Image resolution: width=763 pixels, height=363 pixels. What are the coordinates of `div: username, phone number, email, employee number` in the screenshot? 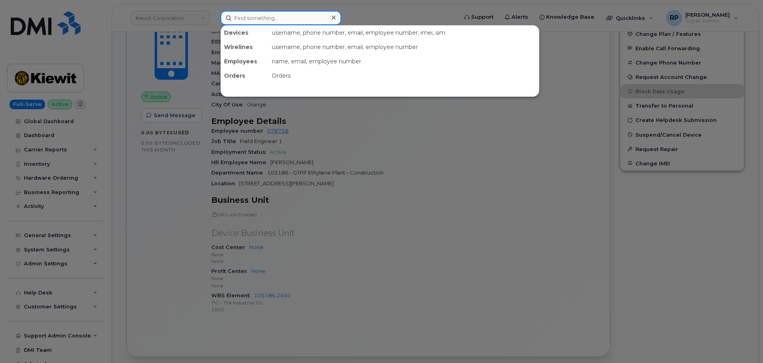 It's located at (404, 47).